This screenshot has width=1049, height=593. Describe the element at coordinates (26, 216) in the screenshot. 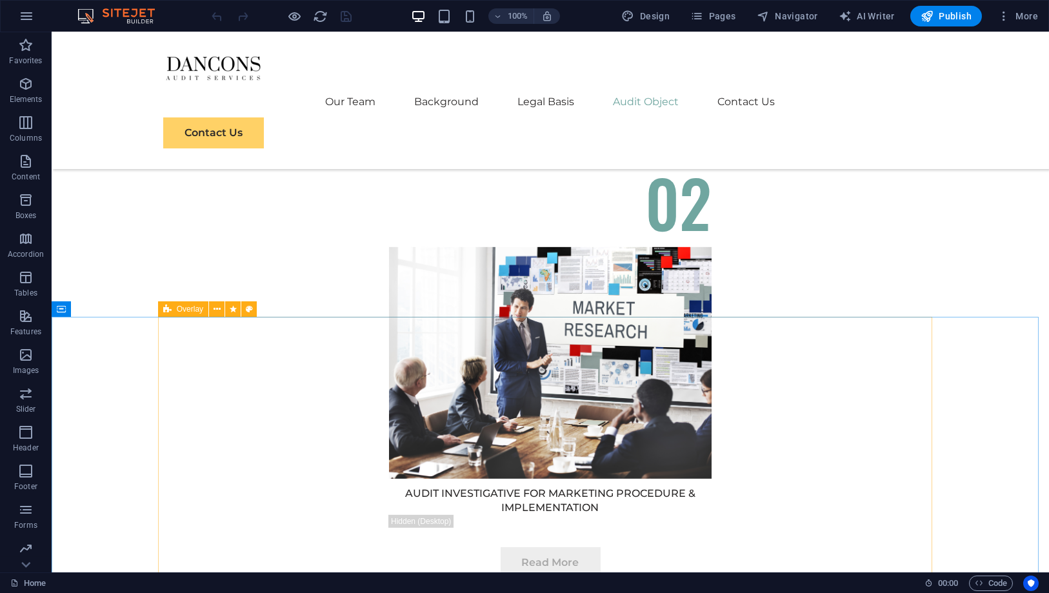

I see `p: Boxes` at that location.